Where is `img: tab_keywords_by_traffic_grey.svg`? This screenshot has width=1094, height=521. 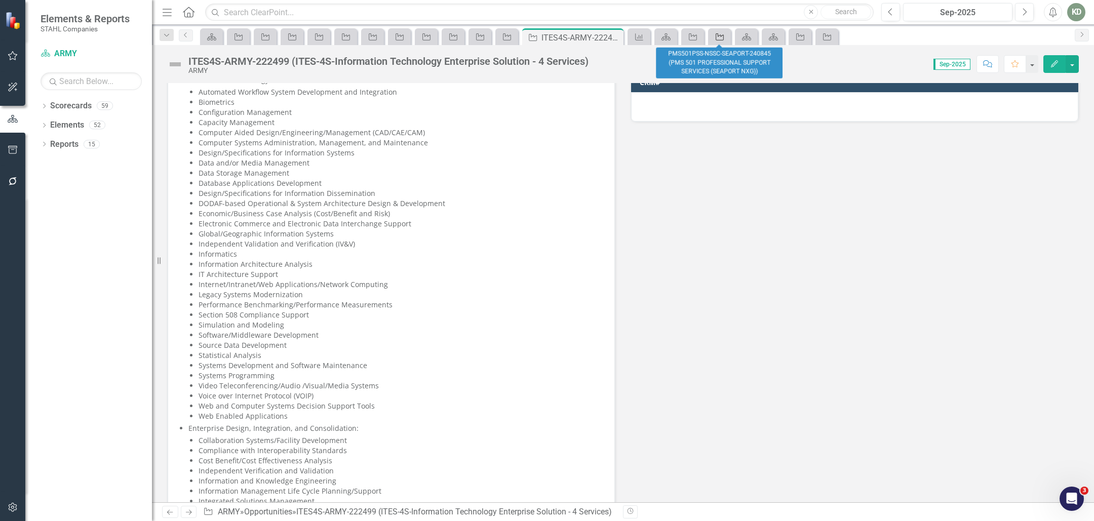
img: tab_keywords_by_traffic_grey.svg is located at coordinates (105, 63).